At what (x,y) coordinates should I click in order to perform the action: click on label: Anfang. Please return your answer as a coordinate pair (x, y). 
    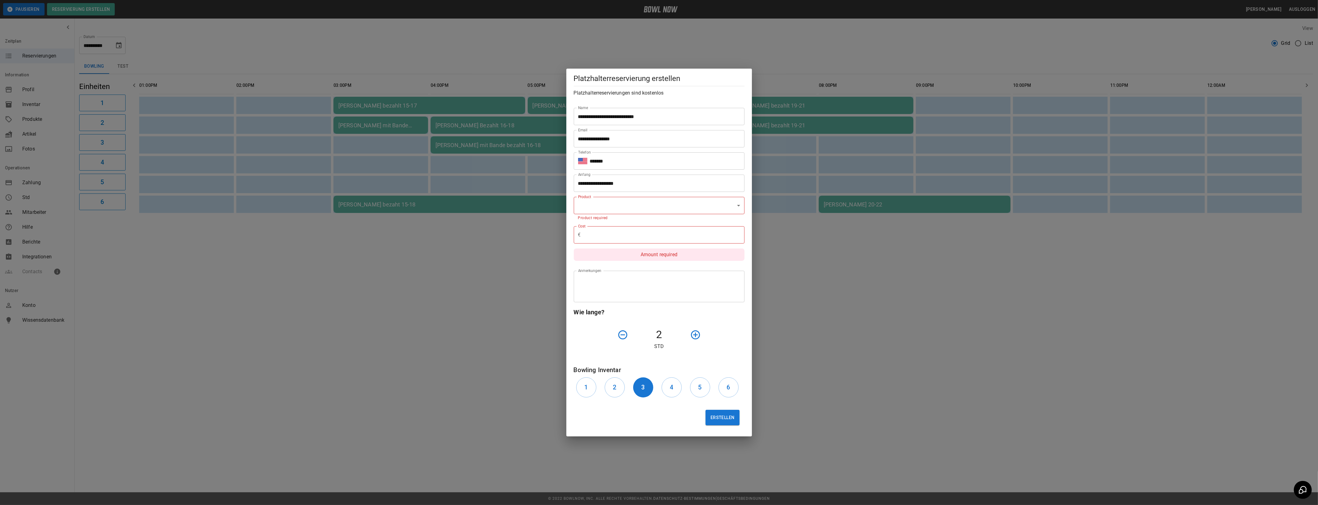
    Looking at the image, I should click on (584, 174).